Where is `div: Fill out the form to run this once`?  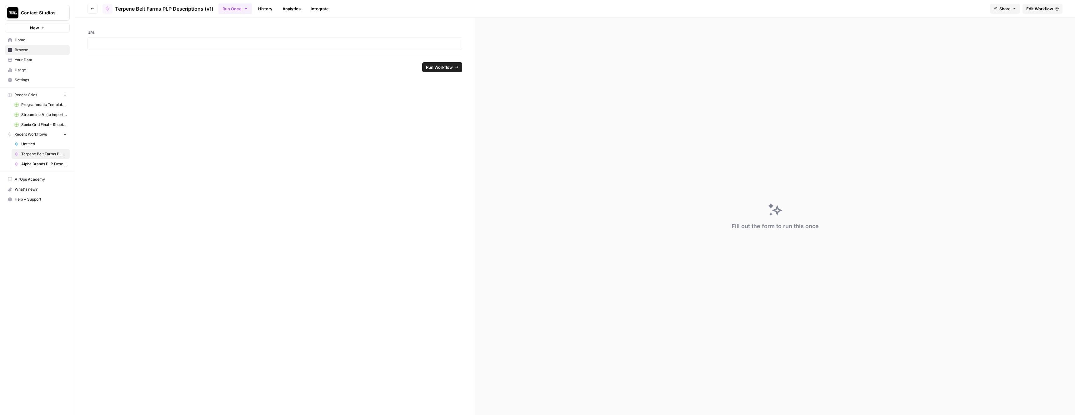 div: Fill out the form to run this once is located at coordinates (775, 226).